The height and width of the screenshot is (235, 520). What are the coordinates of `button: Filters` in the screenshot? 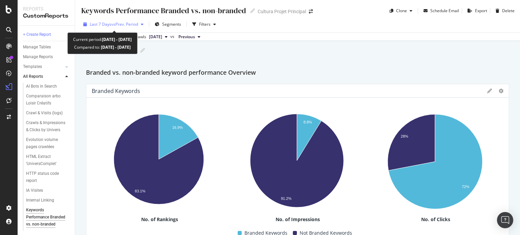 It's located at (204, 24).